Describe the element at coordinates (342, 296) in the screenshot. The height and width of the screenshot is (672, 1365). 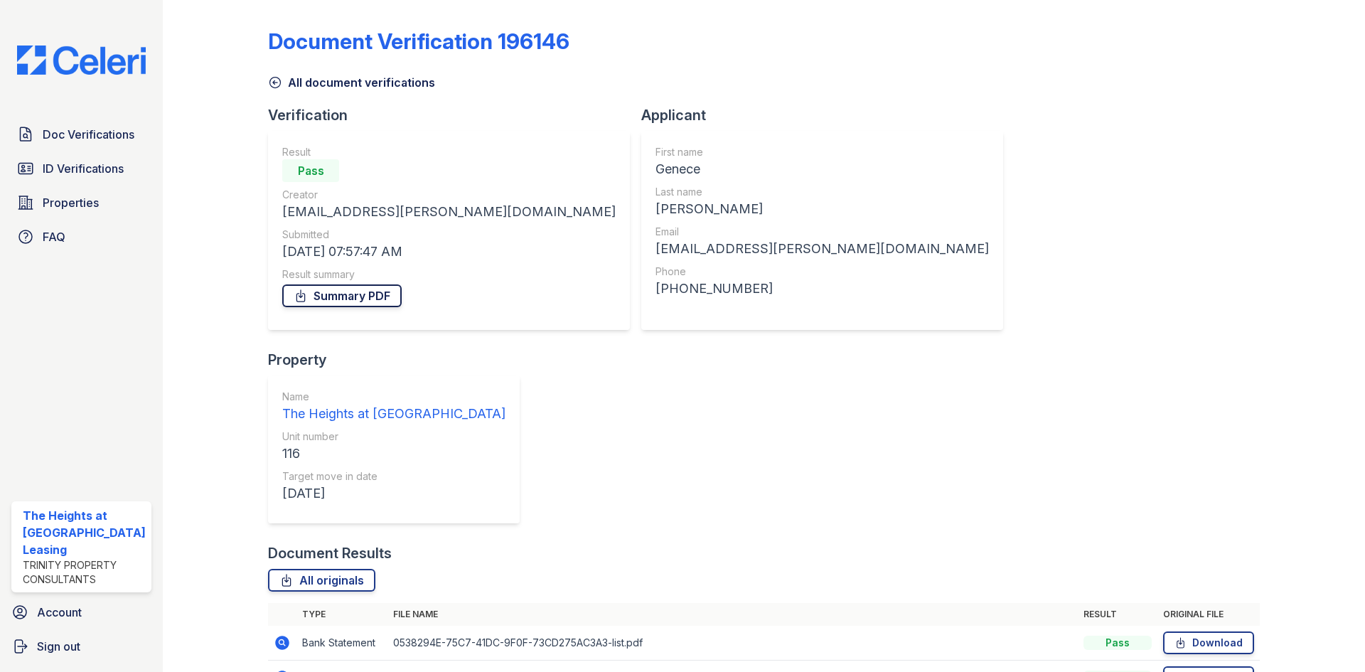
I see `a: Summary PDF` at that location.